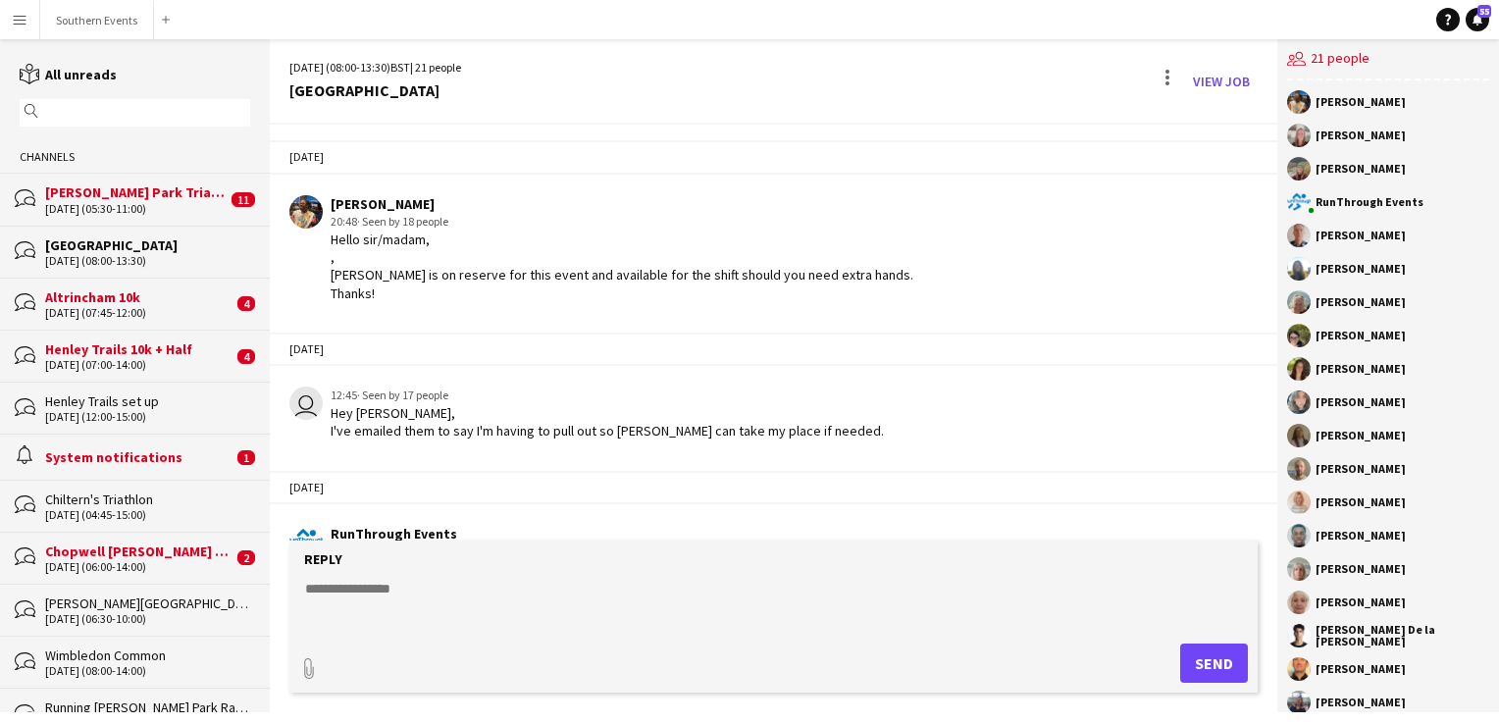  Describe the element at coordinates (138, 297) in the screenshot. I see `div: Altrincham 10k` at that location.